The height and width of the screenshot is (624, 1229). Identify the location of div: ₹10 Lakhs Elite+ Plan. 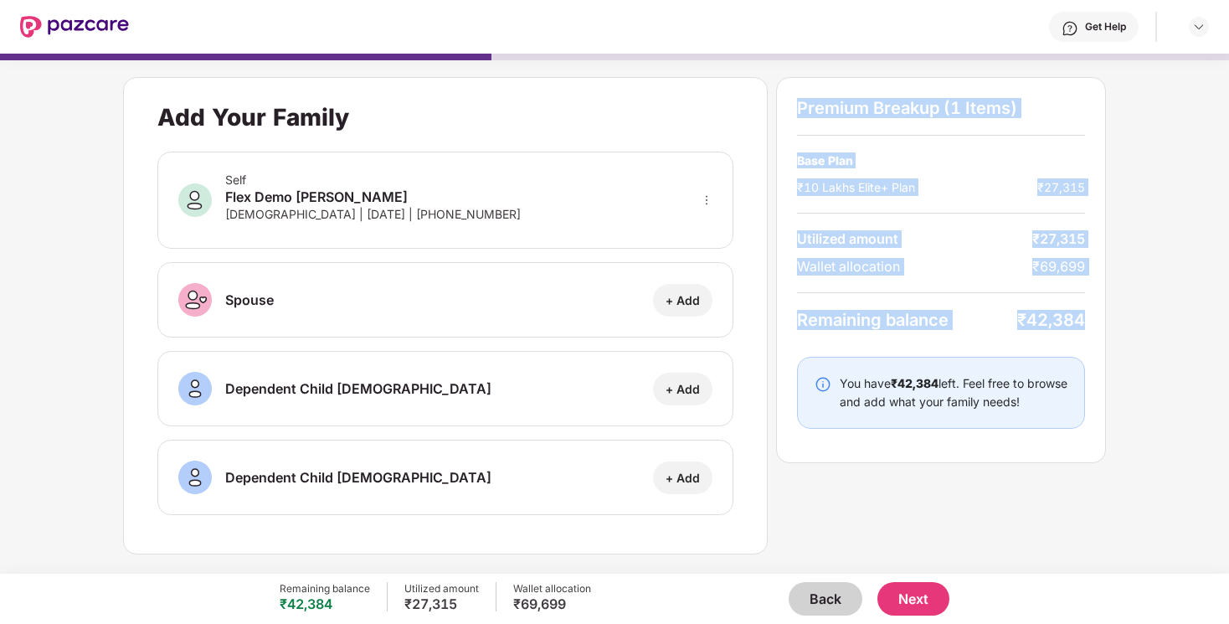
(917, 187).